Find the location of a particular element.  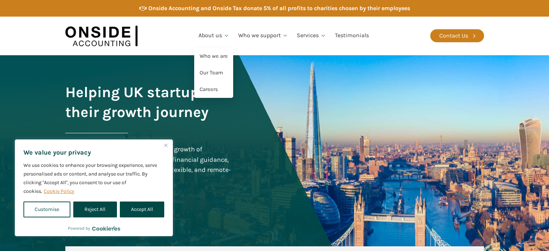

a: Visit CookieYes website is located at coordinates (106, 228).